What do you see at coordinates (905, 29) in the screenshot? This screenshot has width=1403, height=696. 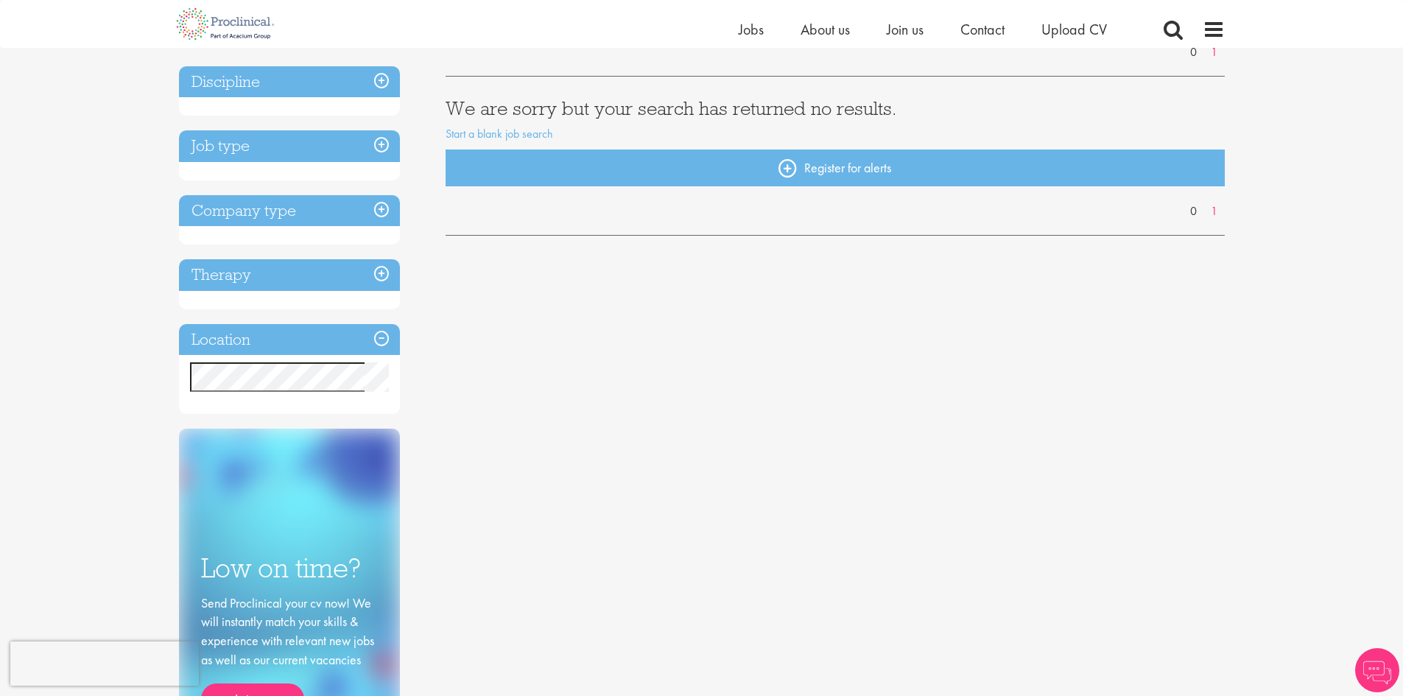 I see `span: Join us` at bounding box center [905, 29].